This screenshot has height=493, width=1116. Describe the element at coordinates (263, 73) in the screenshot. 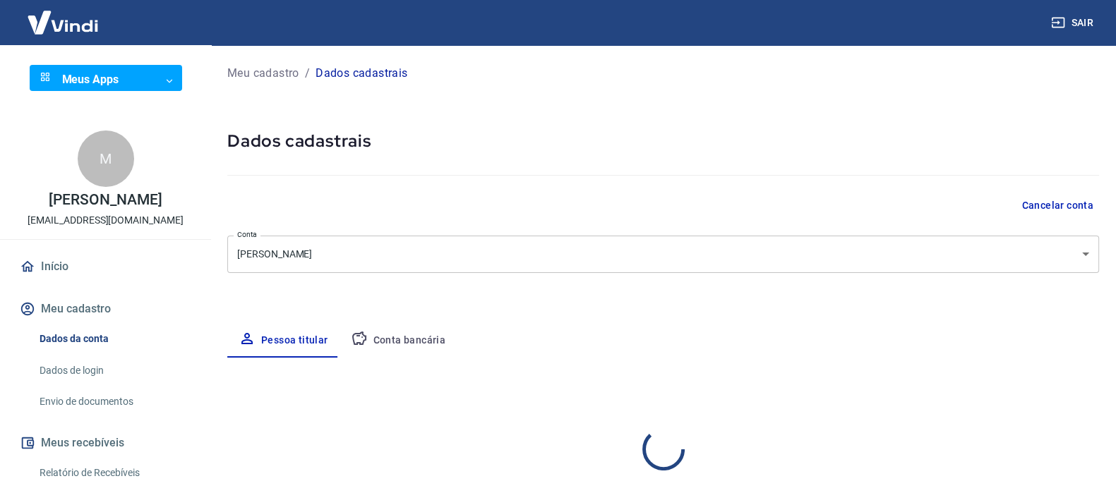

I see `a: Meu cadastro` at that location.